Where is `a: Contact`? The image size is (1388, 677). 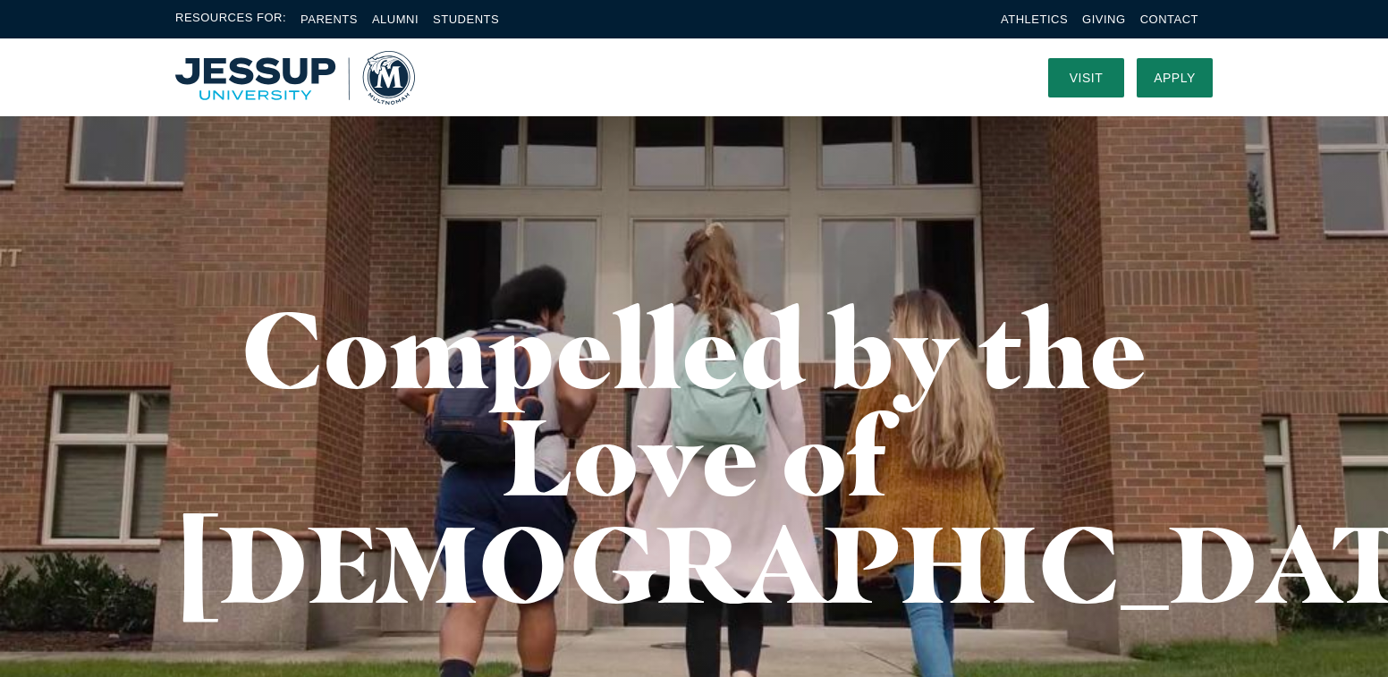
a: Contact is located at coordinates (1169, 19).